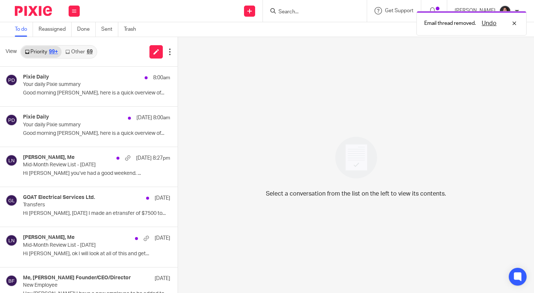  I want to click on img: image, so click(356, 158).